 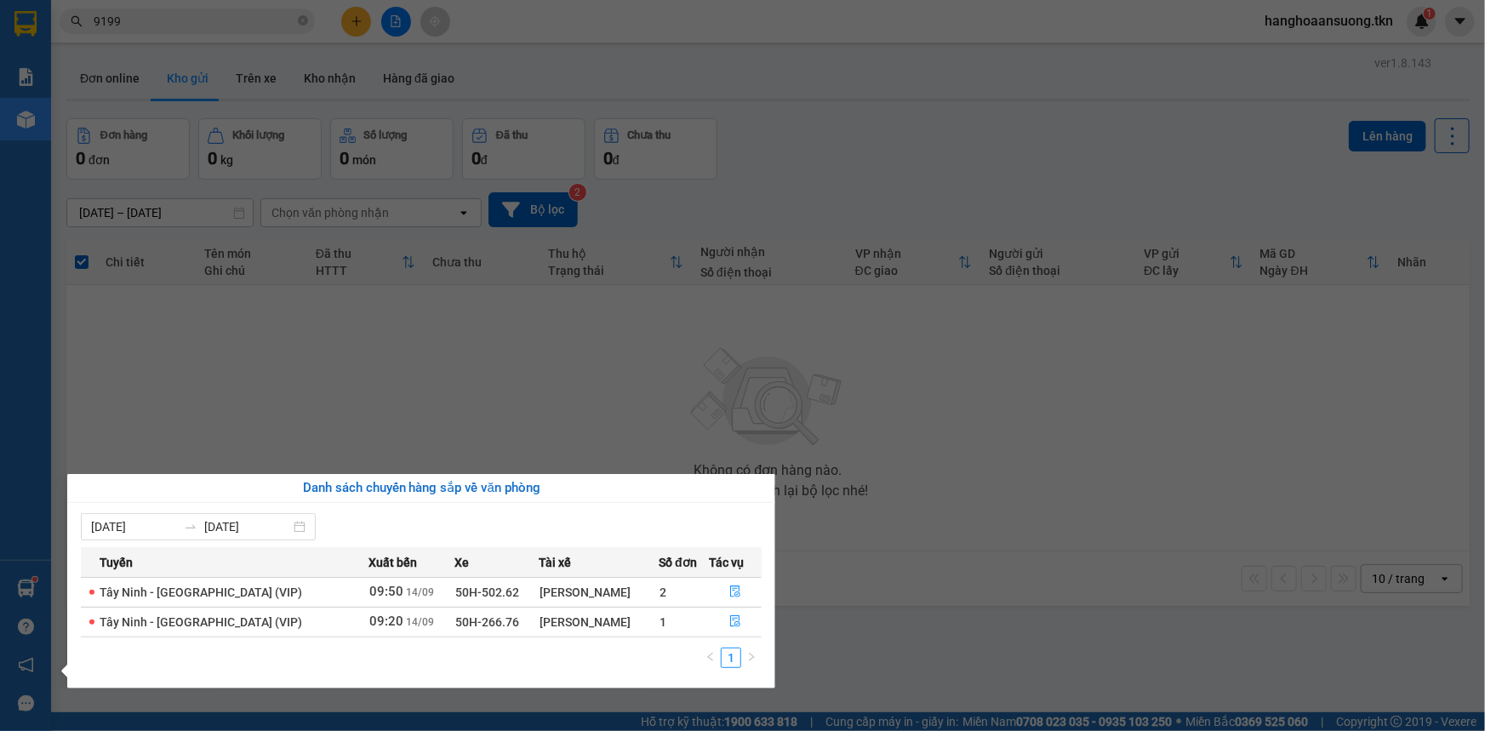 I want to click on li: Previous Page, so click(x=711, y=658).